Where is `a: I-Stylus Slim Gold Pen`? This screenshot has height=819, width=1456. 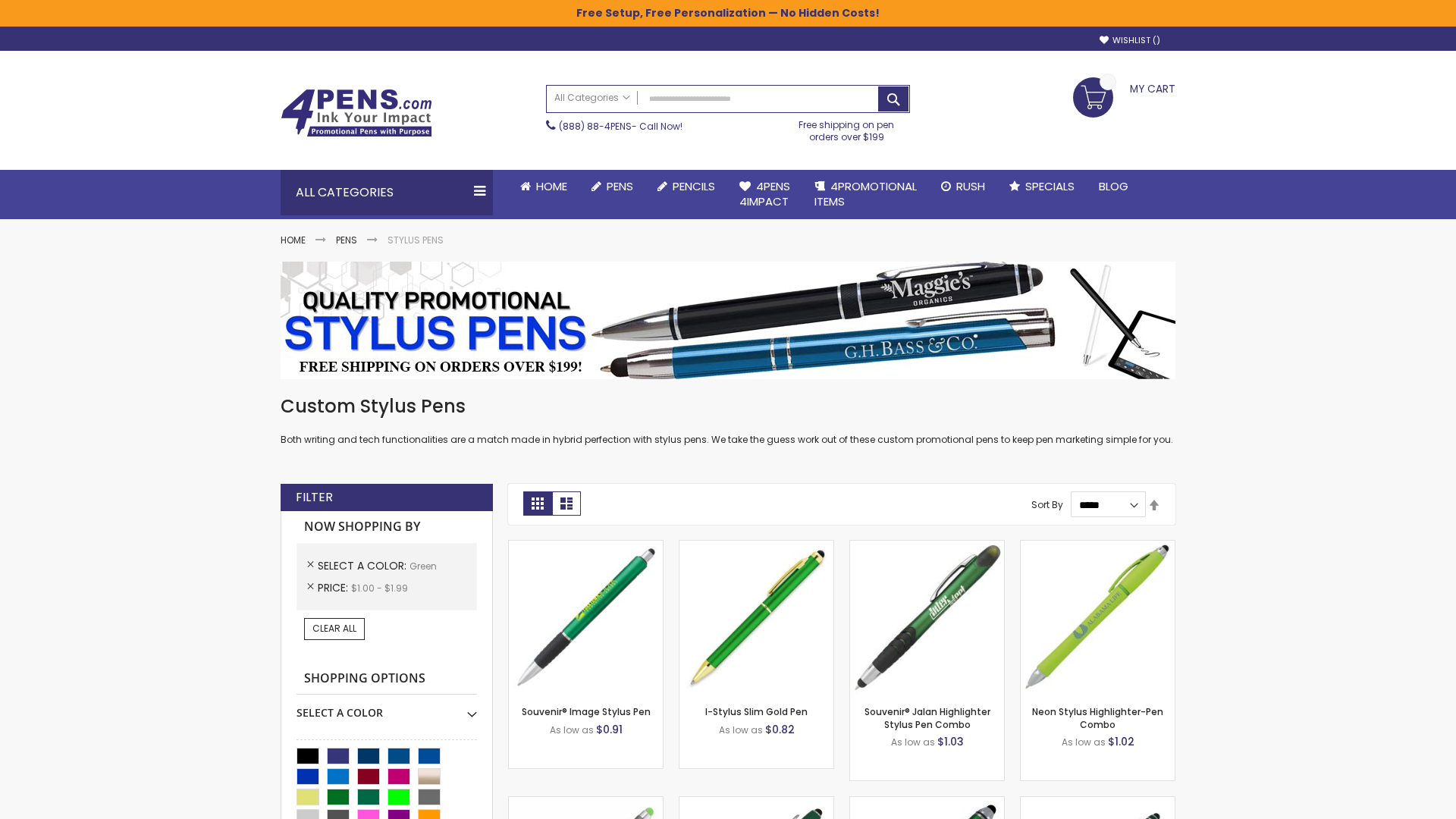
a: I-Stylus Slim Gold Pen is located at coordinates (756, 711).